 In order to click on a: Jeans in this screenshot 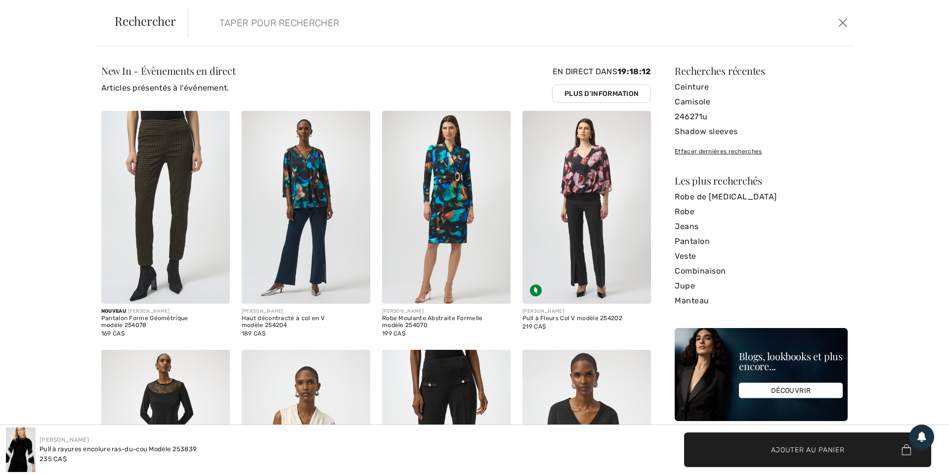, I will do `click(762, 226)`.